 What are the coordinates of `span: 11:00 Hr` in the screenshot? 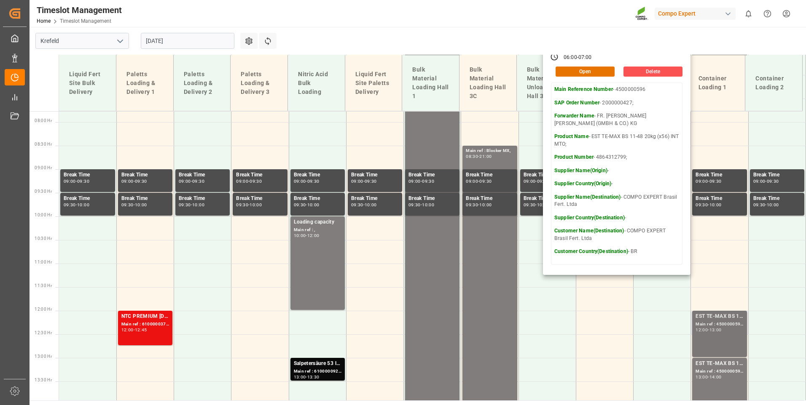 It's located at (43, 262).